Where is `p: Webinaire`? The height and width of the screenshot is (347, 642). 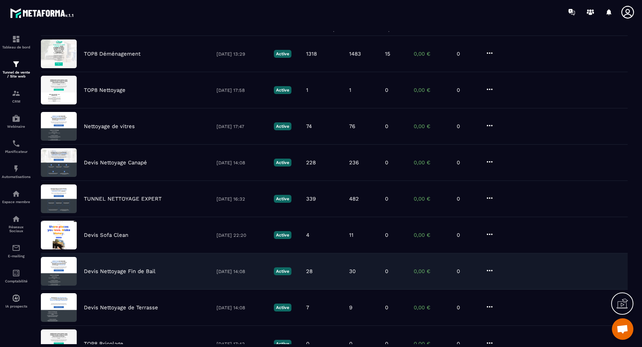
p: Webinaire is located at coordinates (16, 126).